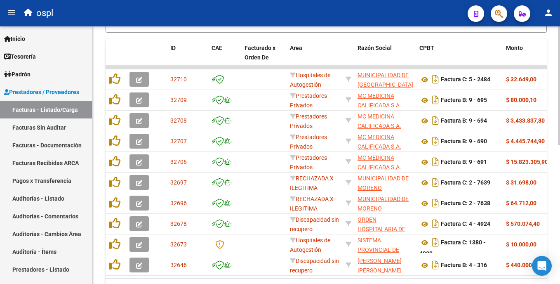  What do you see at coordinates (385, 224) in the screenshot?
I see `div: 30679328057` at bounding box center [385, 224].